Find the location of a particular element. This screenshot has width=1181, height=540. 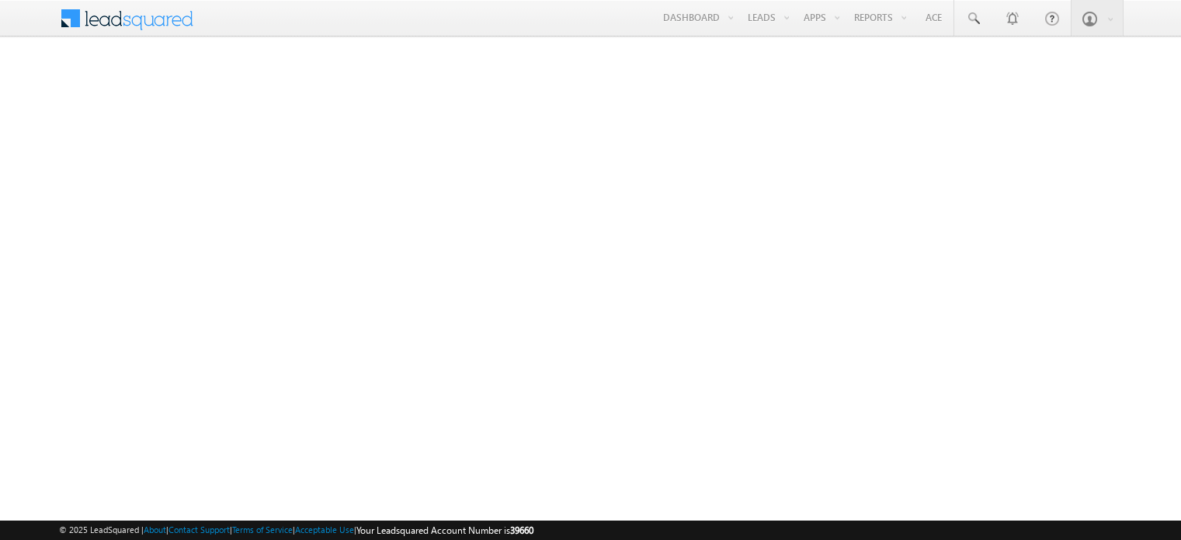

span: Your Leadsquared Account Number is is located at coordinates (445, 530).